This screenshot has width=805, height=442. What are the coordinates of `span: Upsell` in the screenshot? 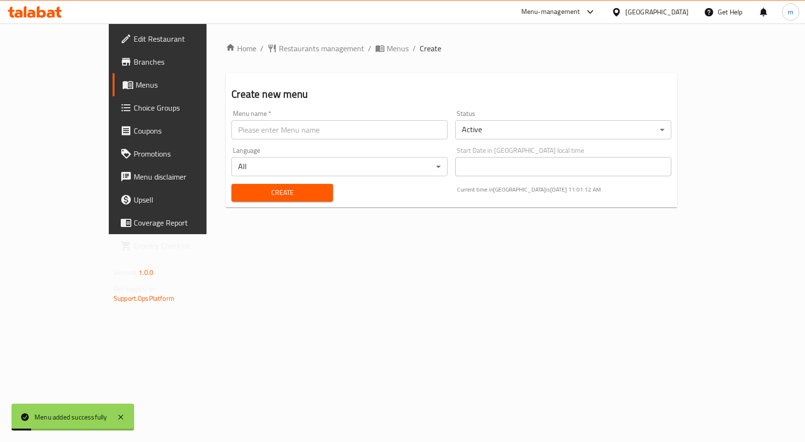 It's located at (184, 200).